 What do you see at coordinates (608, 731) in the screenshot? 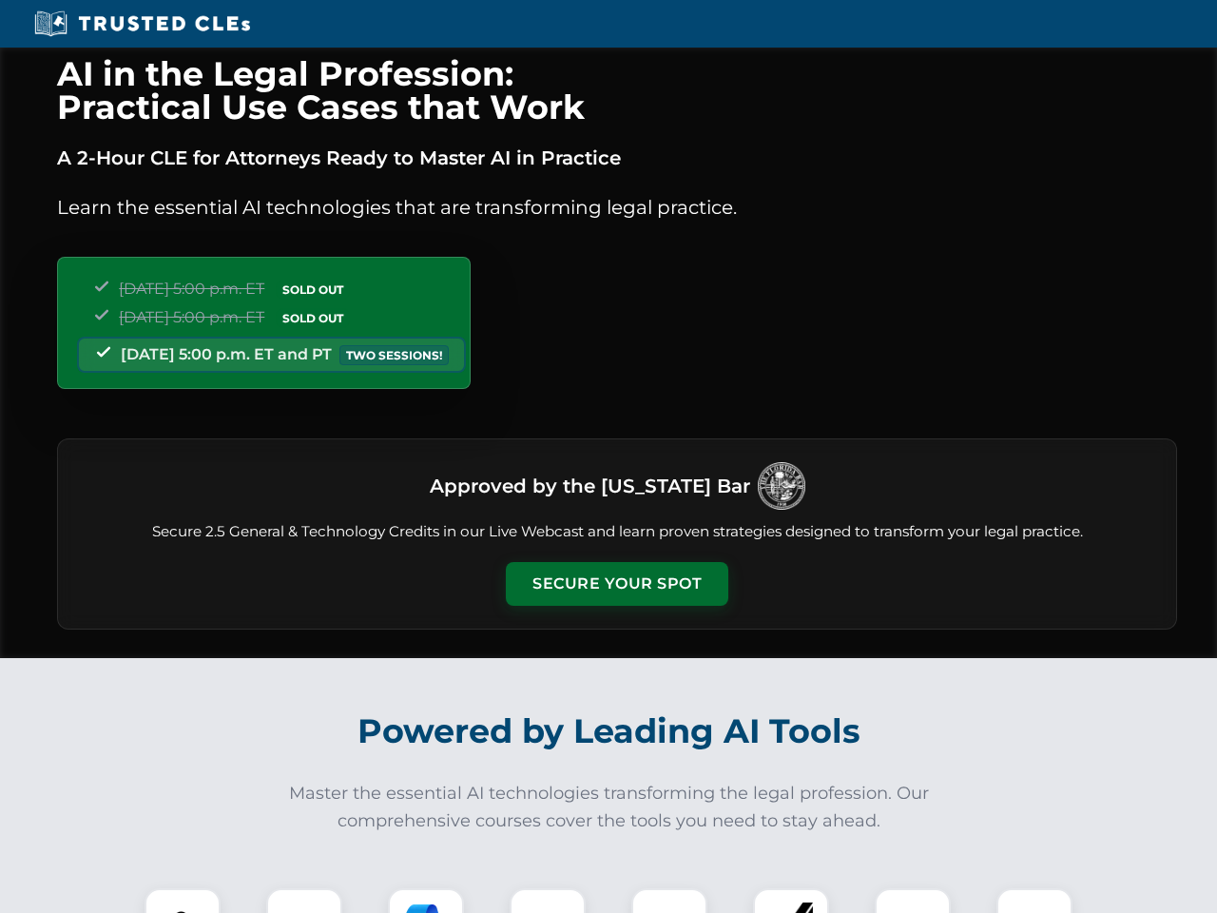
I see `h2: Powered by Leading AI Tools` at bounding box center [608, 731].